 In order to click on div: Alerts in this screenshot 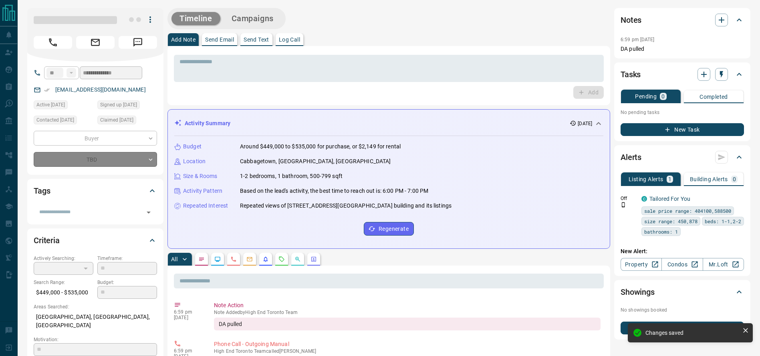, I will do `click(682, 157)`.